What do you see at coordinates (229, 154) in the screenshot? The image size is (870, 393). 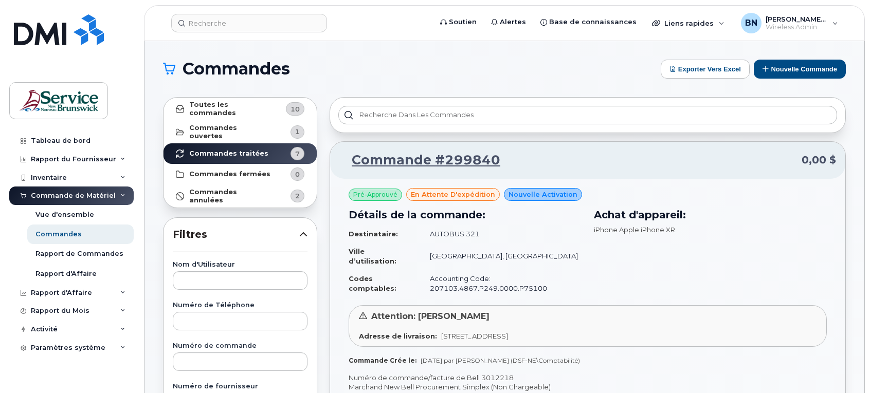 I see `strong: Commandes traitées` at bounding box center [229, 154].